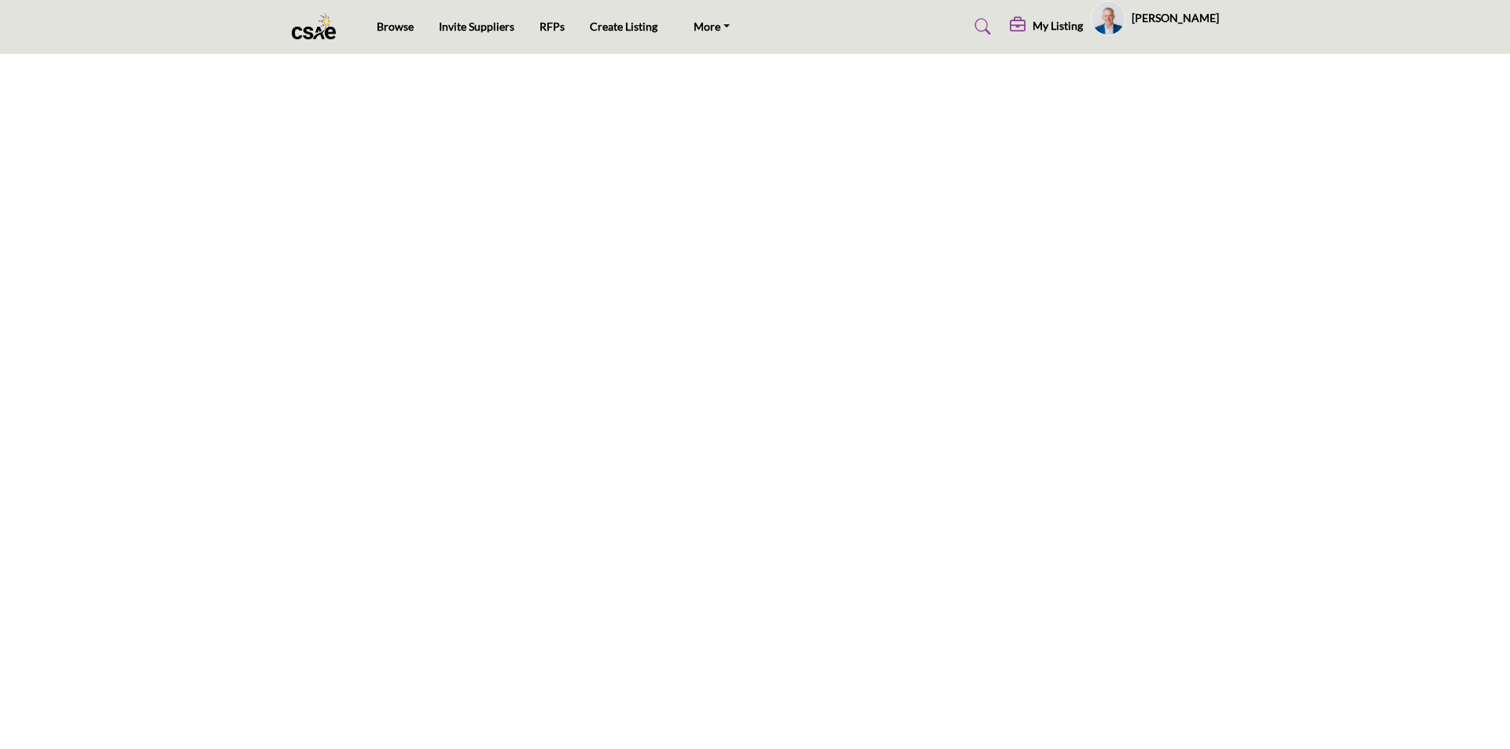  I want to click on img: site Logo, so click(318, 26).